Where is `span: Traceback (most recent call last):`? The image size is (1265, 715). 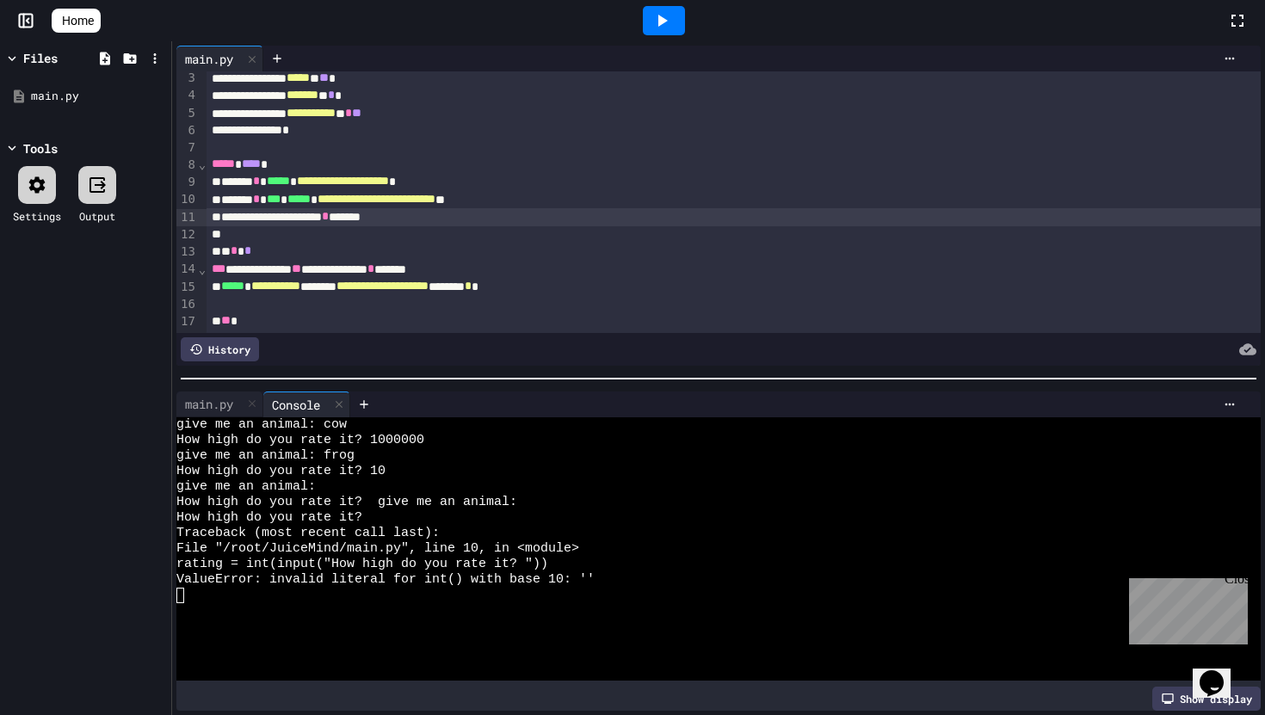 span: Traceback (most recent call last): is located at coordinates (308, 533).